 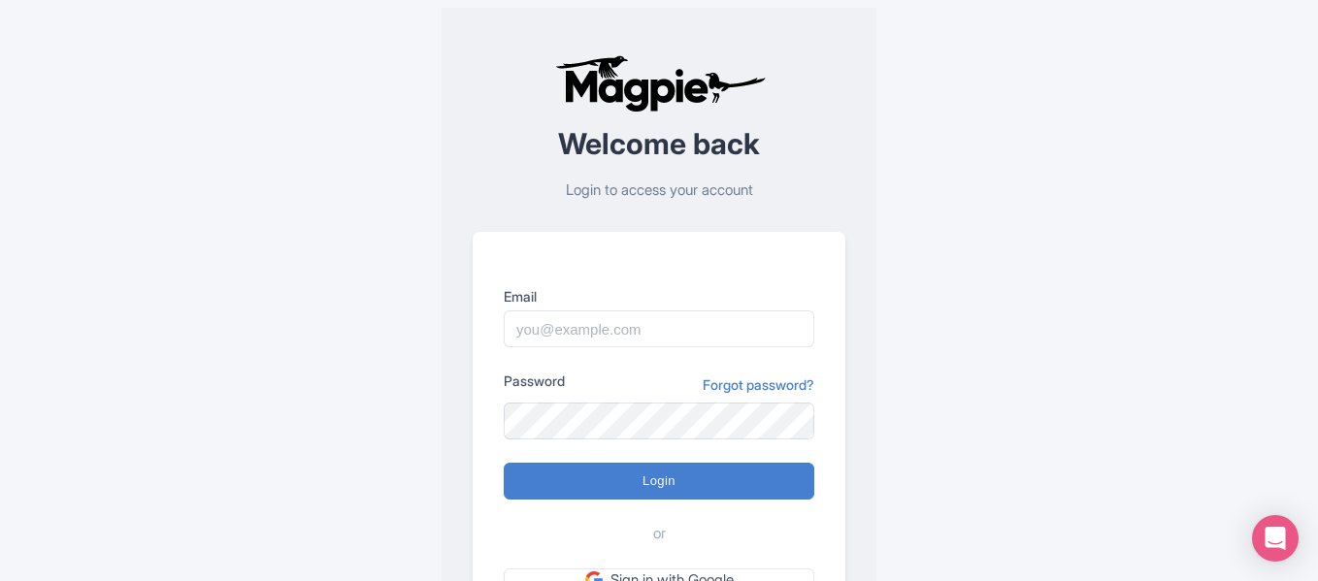 What do you see at coordinates (1275, 539) in the screenshot?
I see `div: Open Intercom Messenger` at bounding box center [1275, 539].